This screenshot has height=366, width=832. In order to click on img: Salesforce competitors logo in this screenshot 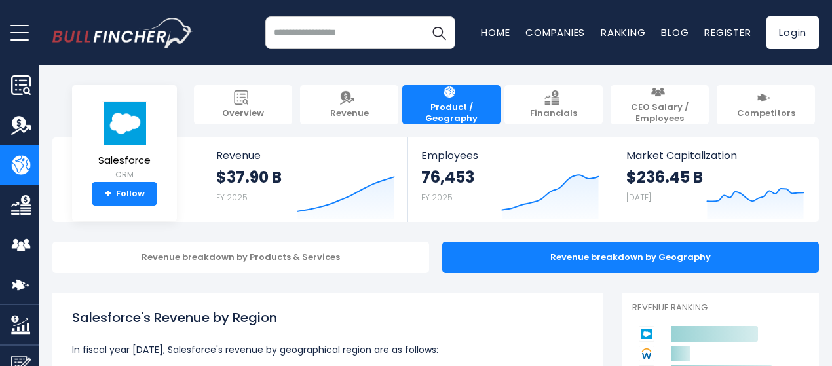, I will do `click(647, 334)`.